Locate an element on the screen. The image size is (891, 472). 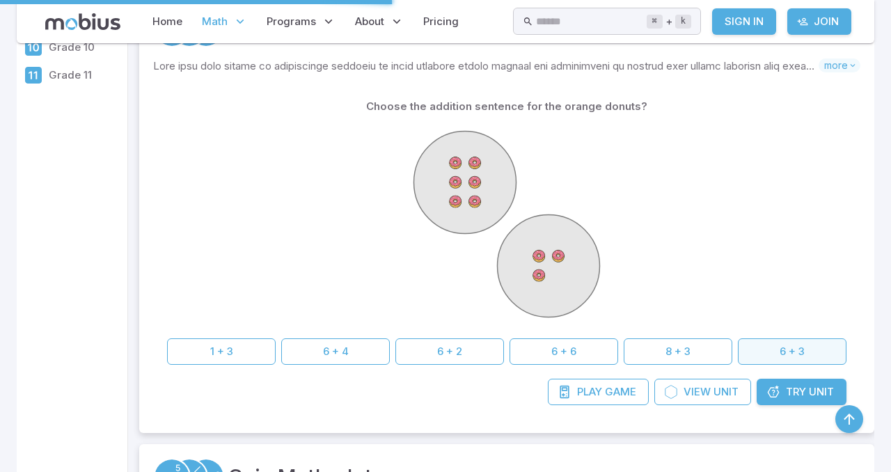
a: PlayGame is located at coordinates (598, 392).